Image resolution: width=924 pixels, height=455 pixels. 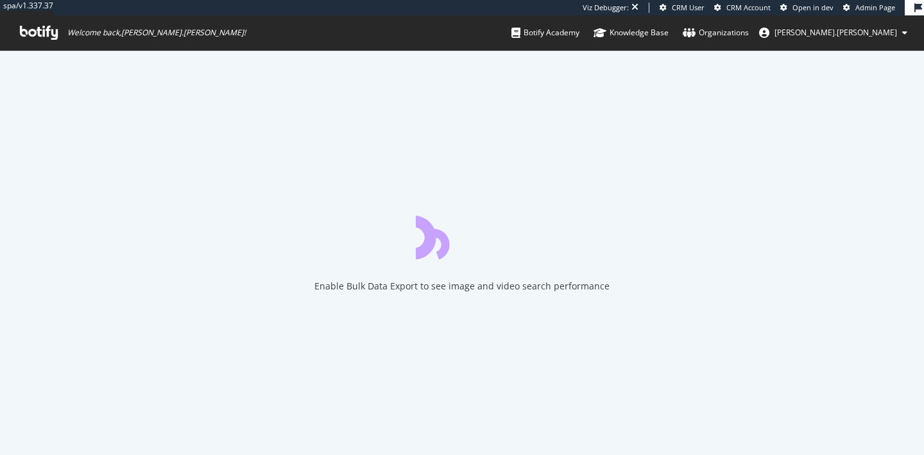 I want to click on a: Botify Academy, so click(x=545, y=33).